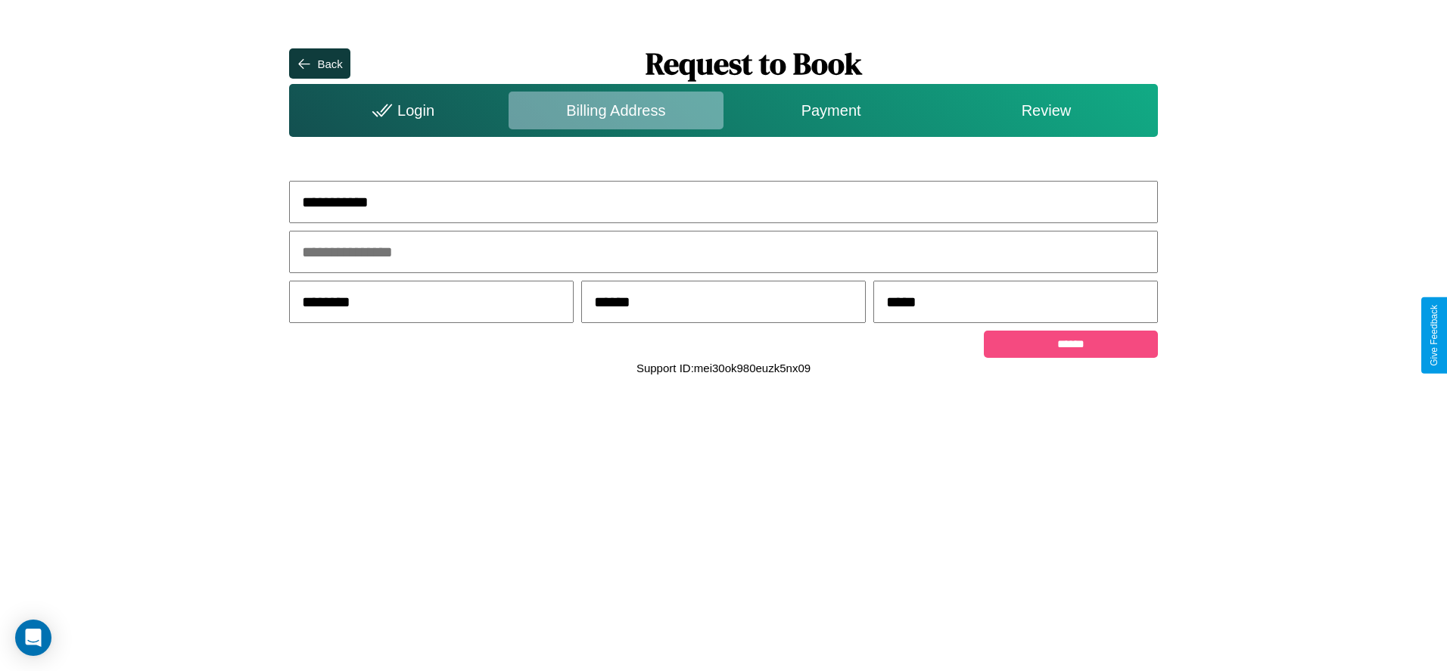 The height and width of the screenshot is (671, 1447). Describe the element at coordinates (616, 110) in the screenshot. I see `div: Billing Address` at that location.